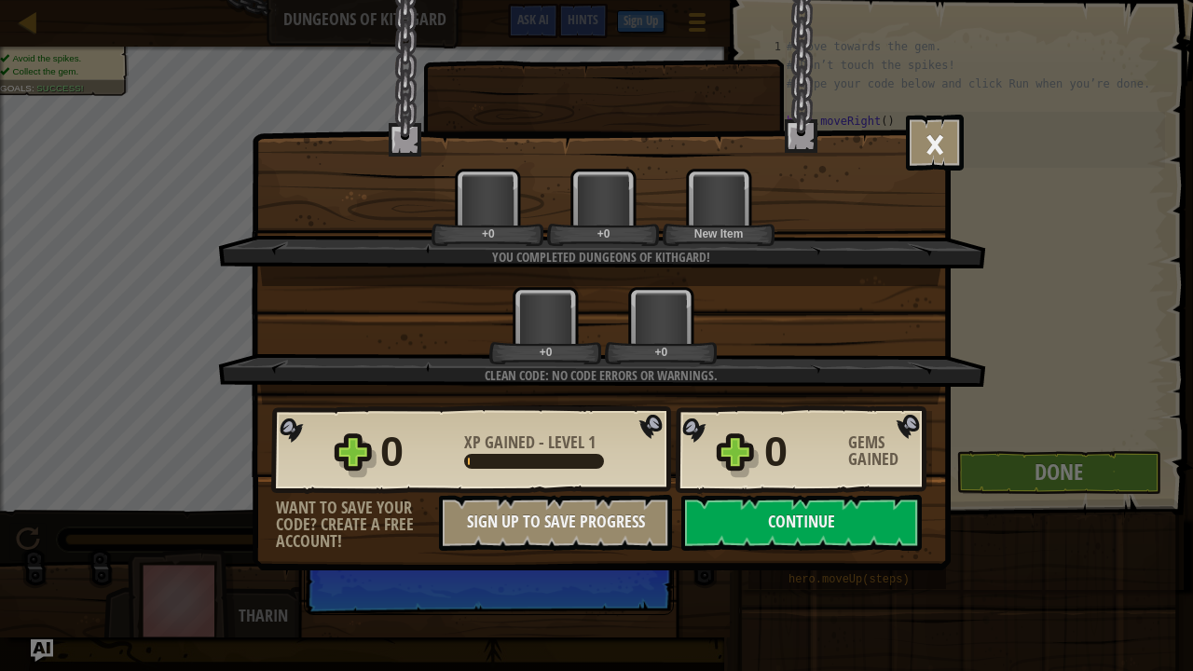  I want to click on div: New Item, so click(718, 233).